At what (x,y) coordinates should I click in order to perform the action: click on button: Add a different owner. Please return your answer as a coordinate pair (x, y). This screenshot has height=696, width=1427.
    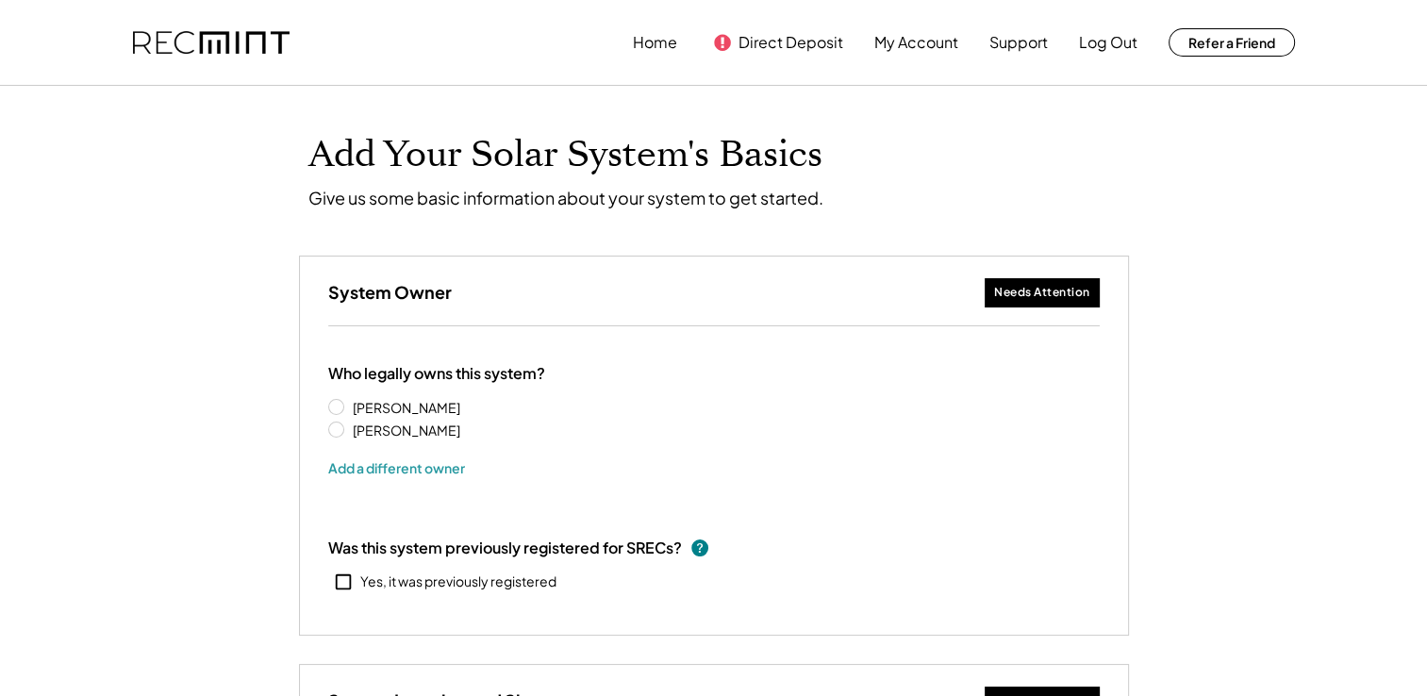
    Looking at the image, I should click on (396, 468).